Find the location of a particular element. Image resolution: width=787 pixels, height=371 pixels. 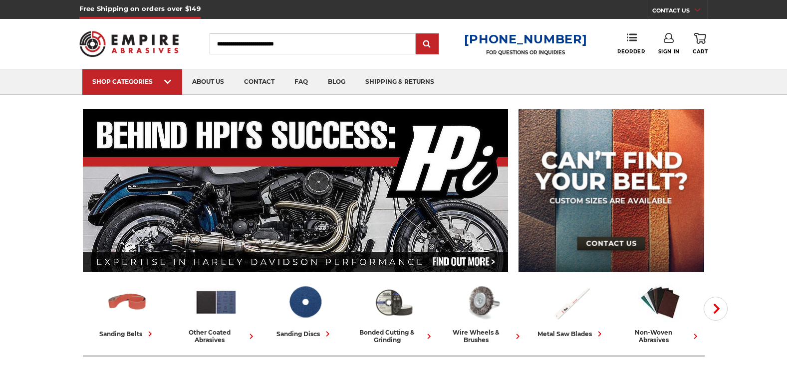

div: sanding belts is located at coordinates (127, 334).